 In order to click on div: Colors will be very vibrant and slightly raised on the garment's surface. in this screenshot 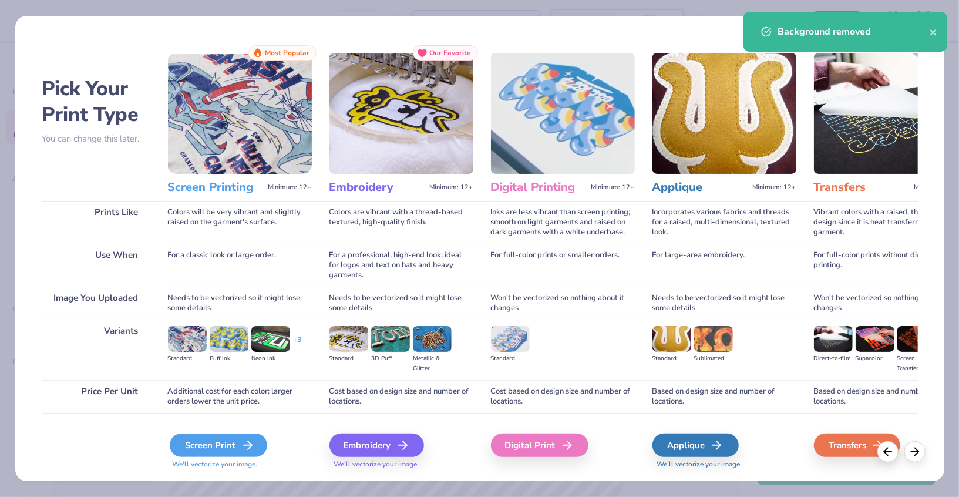, I will do `click(240, 222)`.